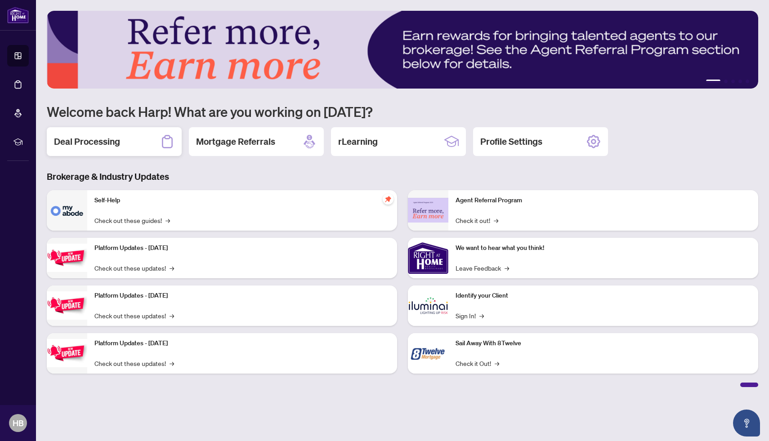 The height and width of the screenshot is (441, 769). I want to click on img: Slide 0, so click(402, 49).